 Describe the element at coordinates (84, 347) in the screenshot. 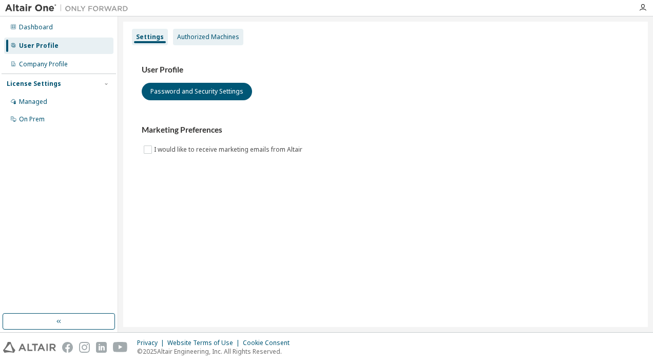

I see `img: instagram.svg` at that location.